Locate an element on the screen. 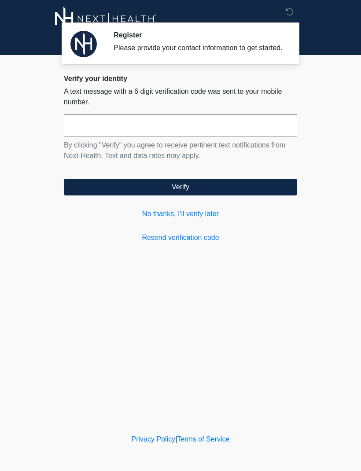 Image resolution: width=361 pixels, height=471 pixels. img: Next-Health Logo is located at coordinates (106, 18).